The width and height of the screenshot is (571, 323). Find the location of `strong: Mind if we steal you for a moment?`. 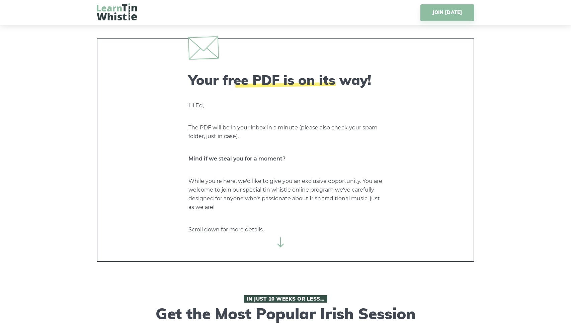

strong: Mind if we steal you for a moment? is located at coordinates (237, 159).